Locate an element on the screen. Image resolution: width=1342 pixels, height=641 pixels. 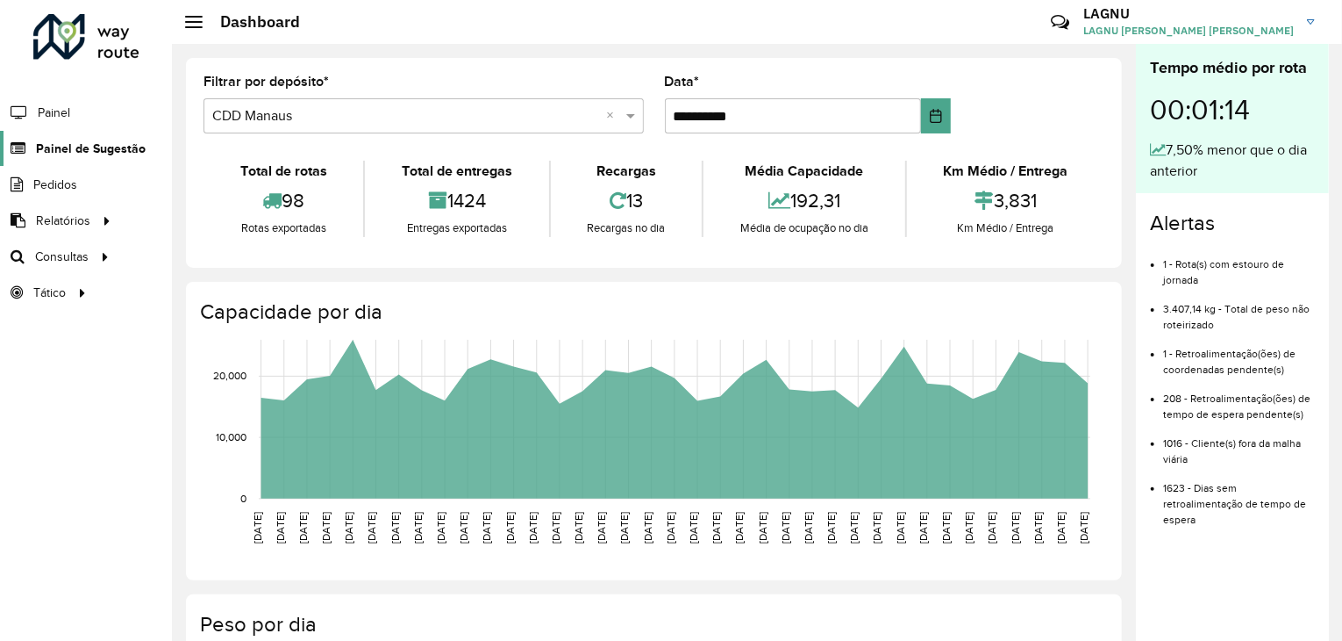
span: Painel de Sugestão is located at coordinates (90, 148).